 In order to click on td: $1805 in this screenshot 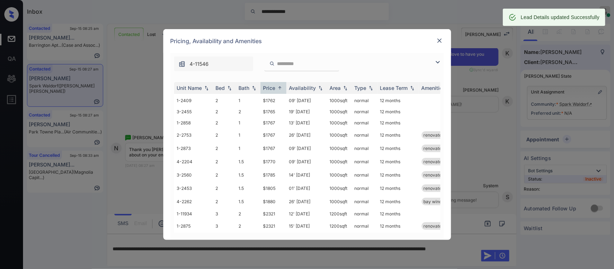, I will do `click(273, 188)`.